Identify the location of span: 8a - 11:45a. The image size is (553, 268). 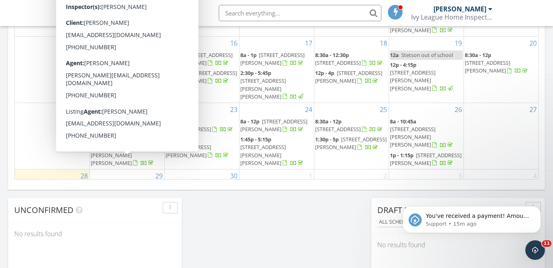
(179, 121).